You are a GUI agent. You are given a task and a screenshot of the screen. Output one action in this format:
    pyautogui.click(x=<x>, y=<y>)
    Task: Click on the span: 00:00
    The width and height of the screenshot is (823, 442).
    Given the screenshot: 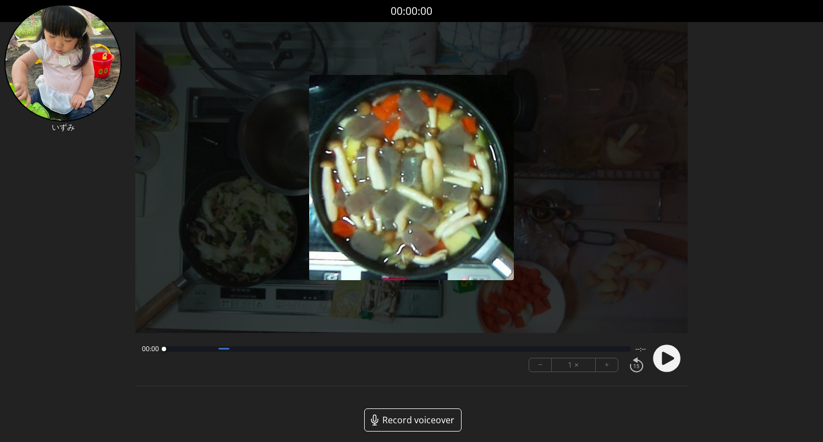 What is the action you would take?
    pyautogui.click(x=150, y=349)
    